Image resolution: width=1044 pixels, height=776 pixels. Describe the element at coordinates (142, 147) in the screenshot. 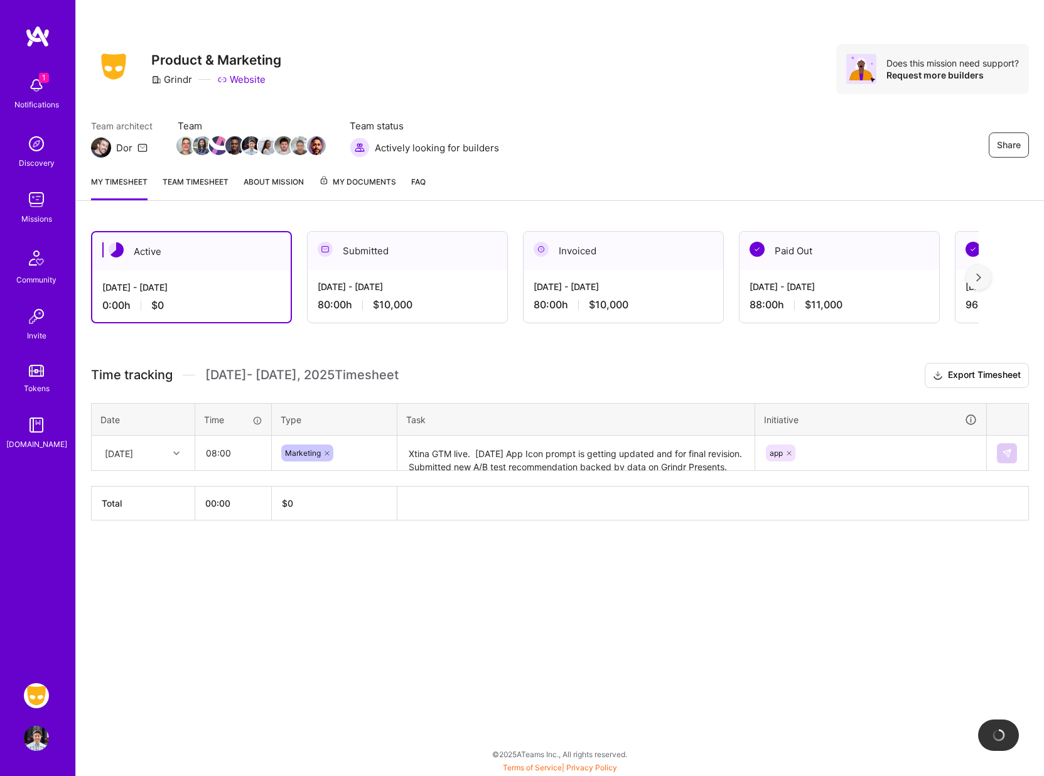

I see `i: icon Mail` at that location.